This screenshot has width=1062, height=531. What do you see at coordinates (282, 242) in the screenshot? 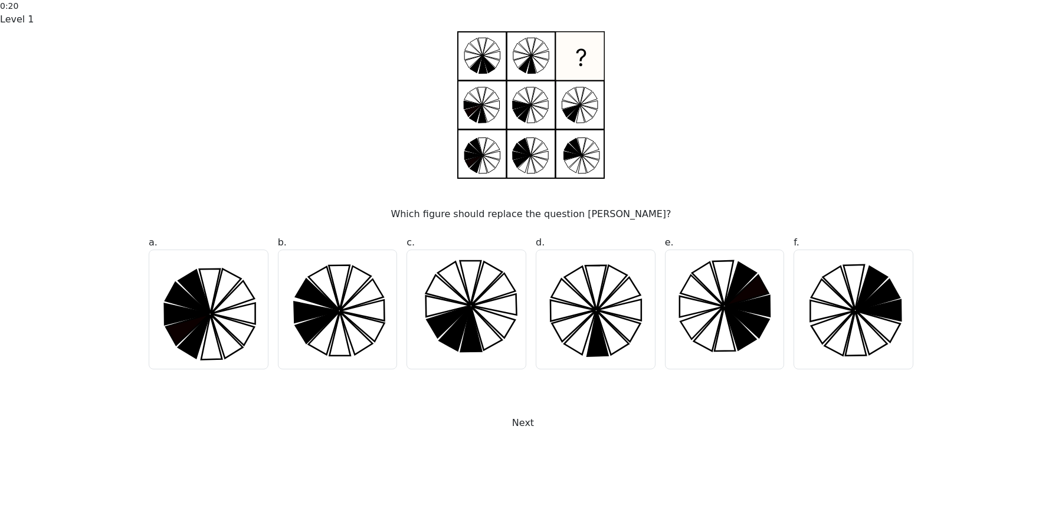
I see `span: b.` at bounding box center [282, 242].